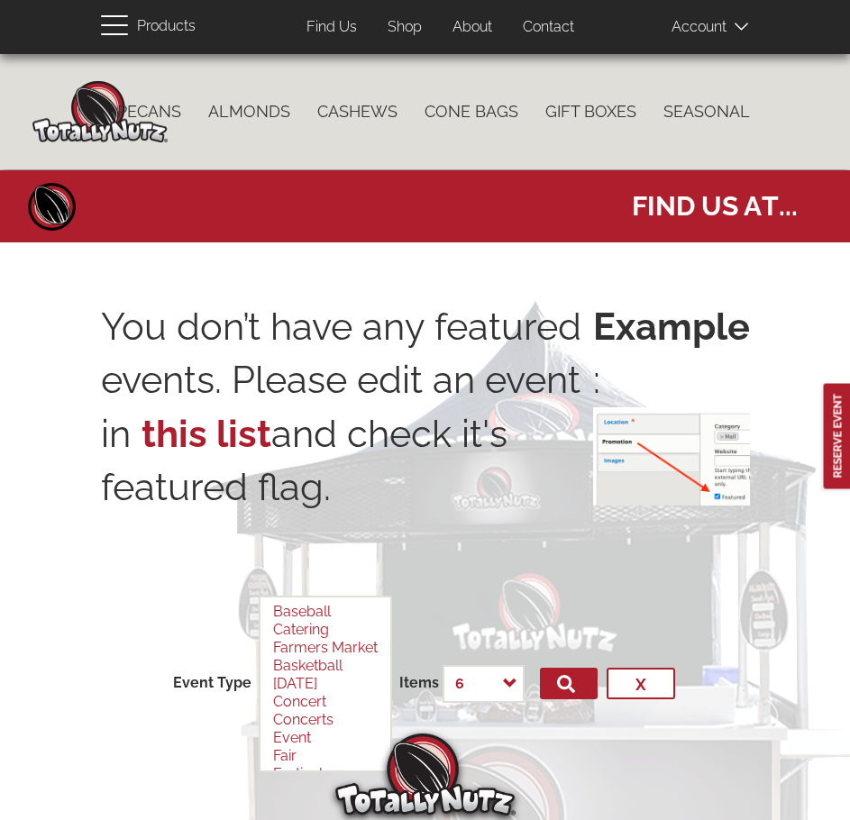 Image resolution: width=850 pixels, height=820 pixels. What do you see at coordinates (325, 612) in the screenshot?
I see `option: Baseball` at bounding box center [325, 612].